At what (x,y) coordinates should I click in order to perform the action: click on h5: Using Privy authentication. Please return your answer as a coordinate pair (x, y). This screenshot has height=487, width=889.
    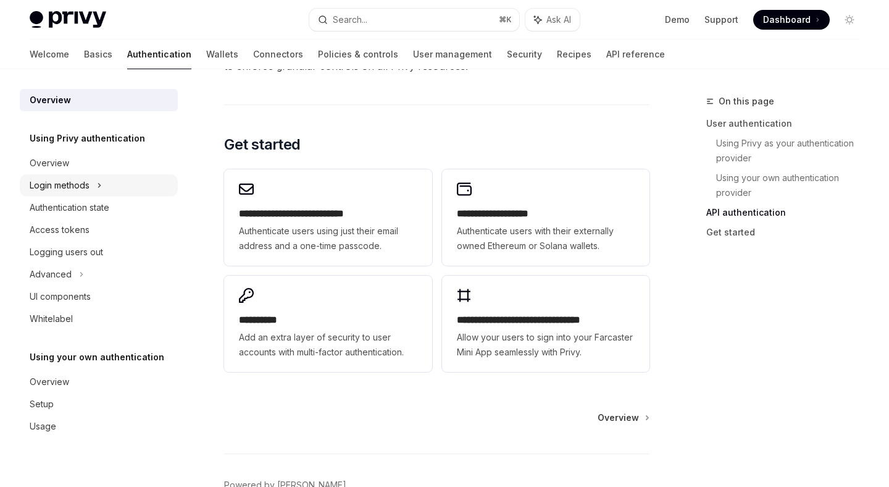
    Looking at the image, I should click on (87, 138).